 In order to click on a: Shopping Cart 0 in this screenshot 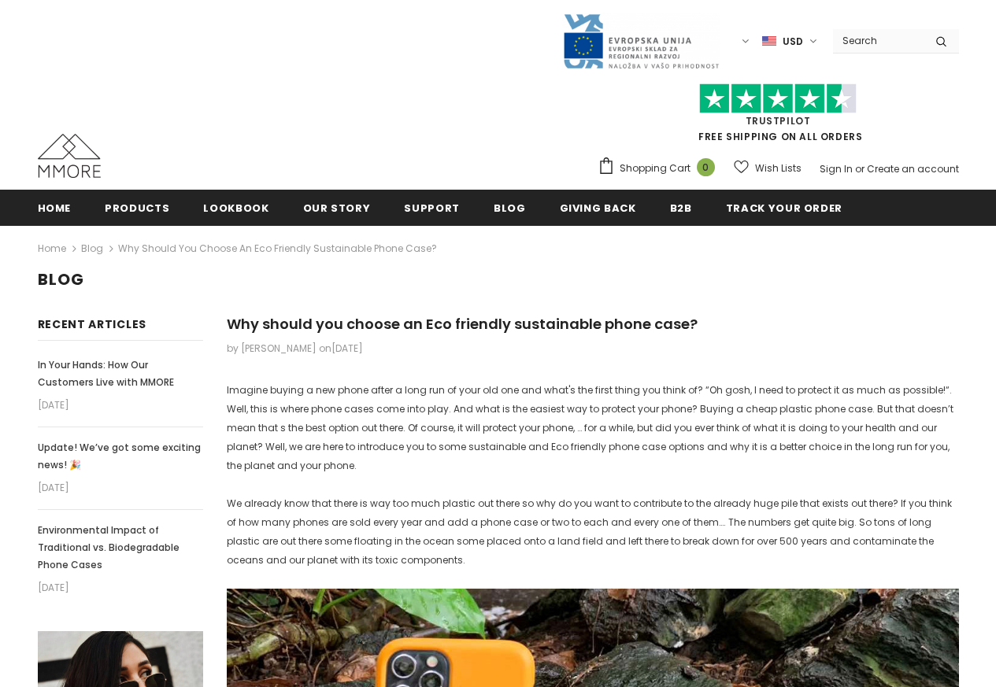, I will do `click(660, 168)`.